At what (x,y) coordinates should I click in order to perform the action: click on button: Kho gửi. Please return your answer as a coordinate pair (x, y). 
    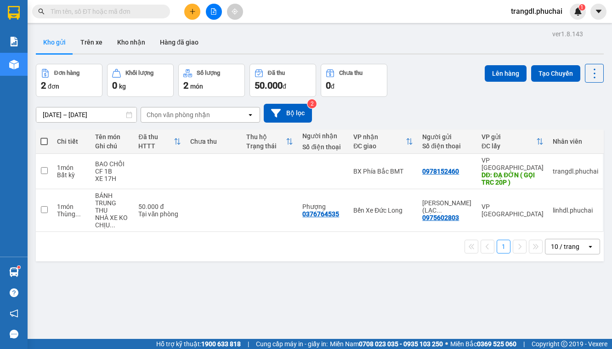
    Looking at the image, I should click on (54, 42).